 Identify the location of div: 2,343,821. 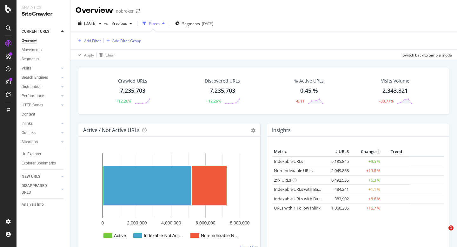
(395, 91).